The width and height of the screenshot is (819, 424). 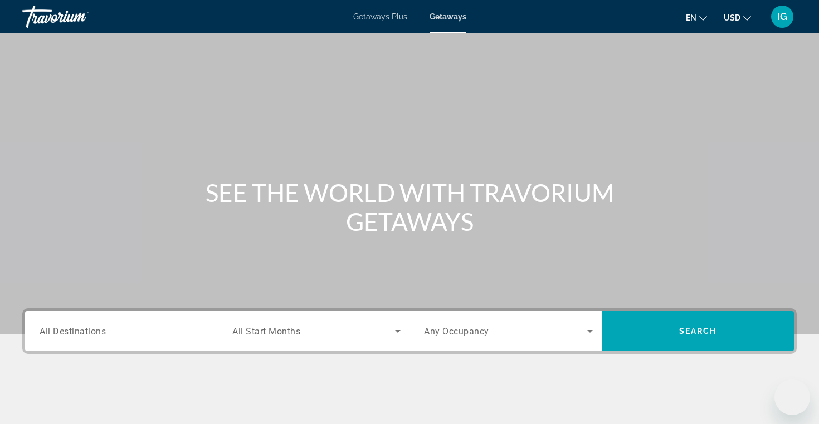 I want to click on a: Travorium, so click(x=78, y=17).